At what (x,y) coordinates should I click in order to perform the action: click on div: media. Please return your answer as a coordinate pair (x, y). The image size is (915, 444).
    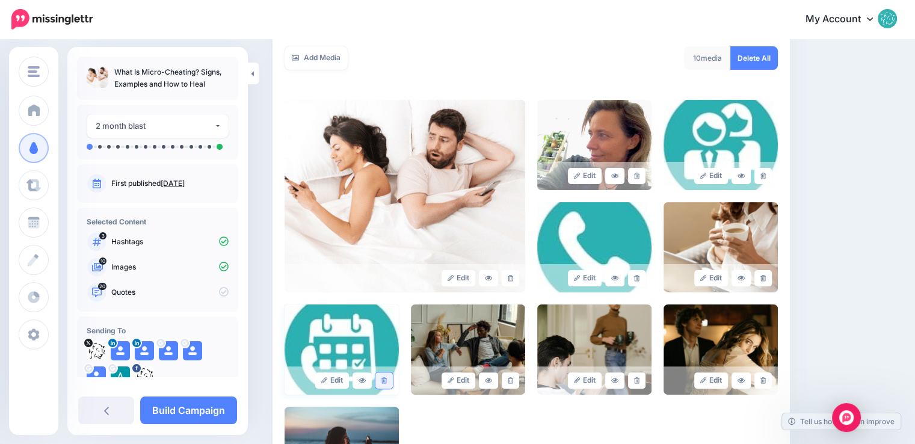
    Looking at the image, I should click on (708, 58).